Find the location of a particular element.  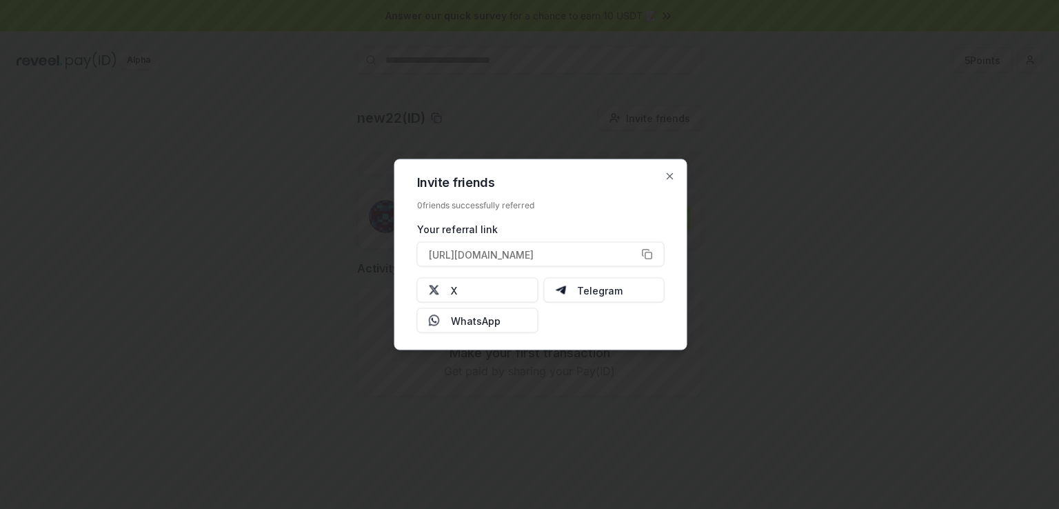

div: Your referral link is located at coordinates (541, 229).